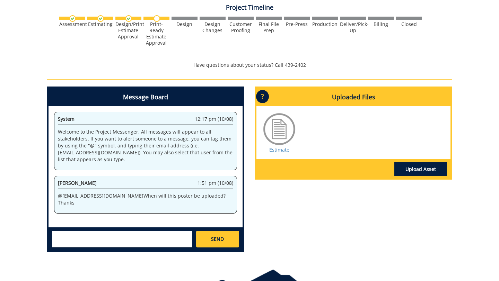 The height and width of the screenshot is (281, 499). Describe the element at coordinates (268, 27) in the screenshot. I see `div: Final File Prep` at that location.